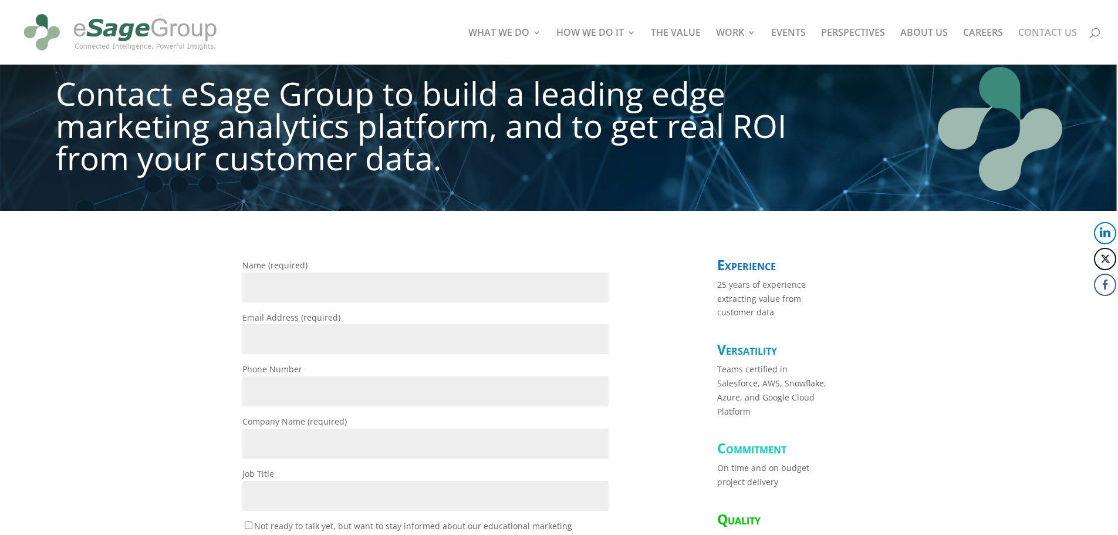 The image size is (1118, 535). I want to click on input: Phone Number, so click(426, 391).